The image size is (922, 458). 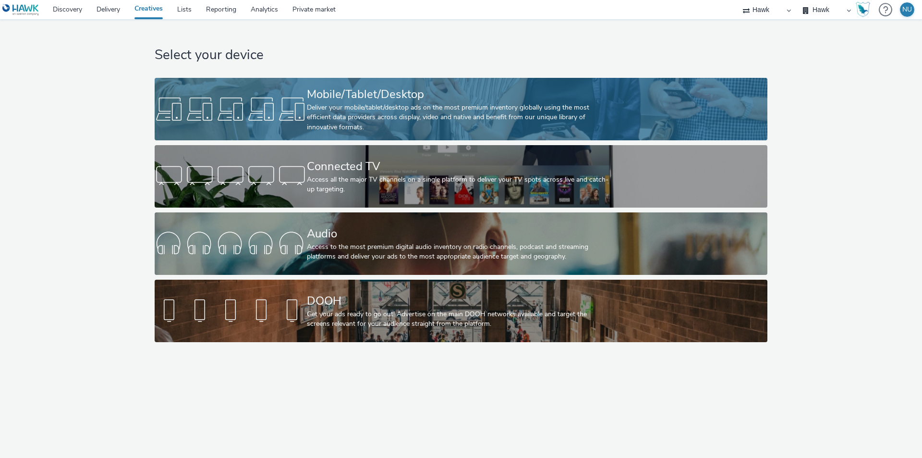 I want to click on h1: Select your device, so click(x=460, y=55).